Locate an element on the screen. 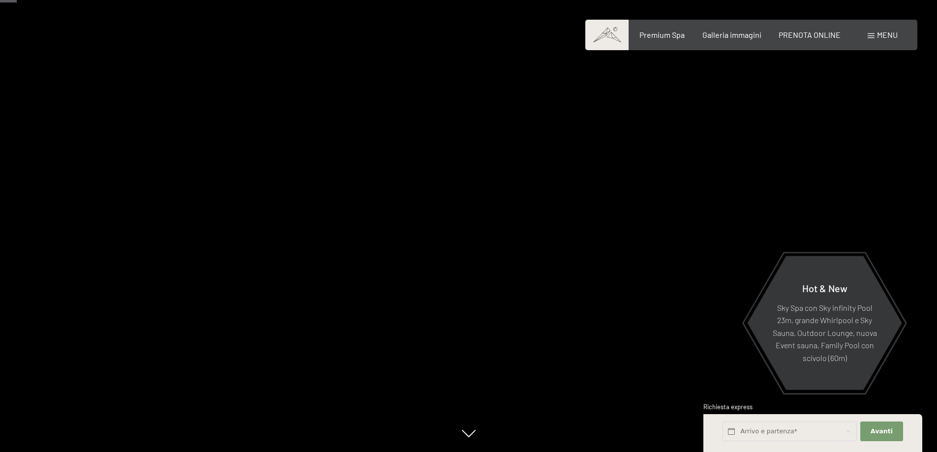 This screenshot has height=452, width=937. p: Sky Spa con Sky infinity Pool 23m, grande Whirlpool e Sky Sauna, Outdoor Lounge, nuova Event saun... is located at coordinates (825, 333).